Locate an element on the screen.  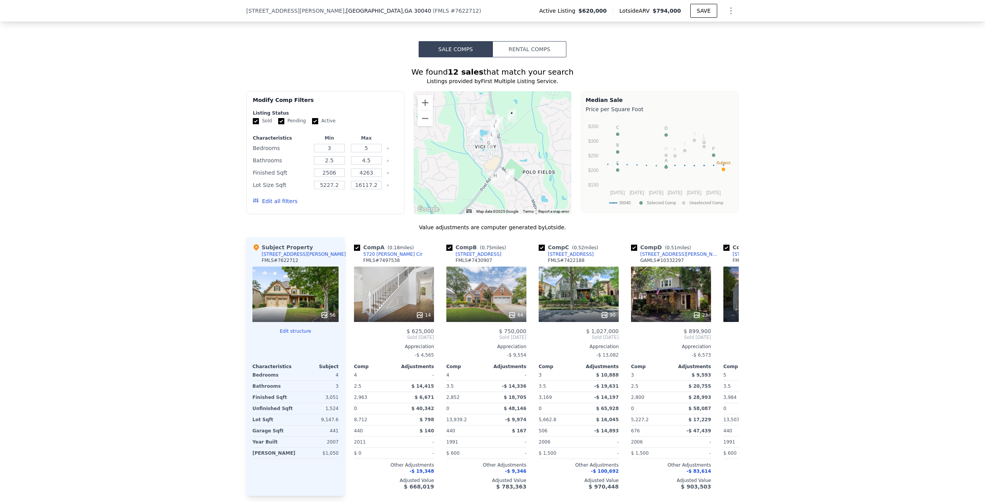
span: $ 40,342 is located at coordinates (423, 409).